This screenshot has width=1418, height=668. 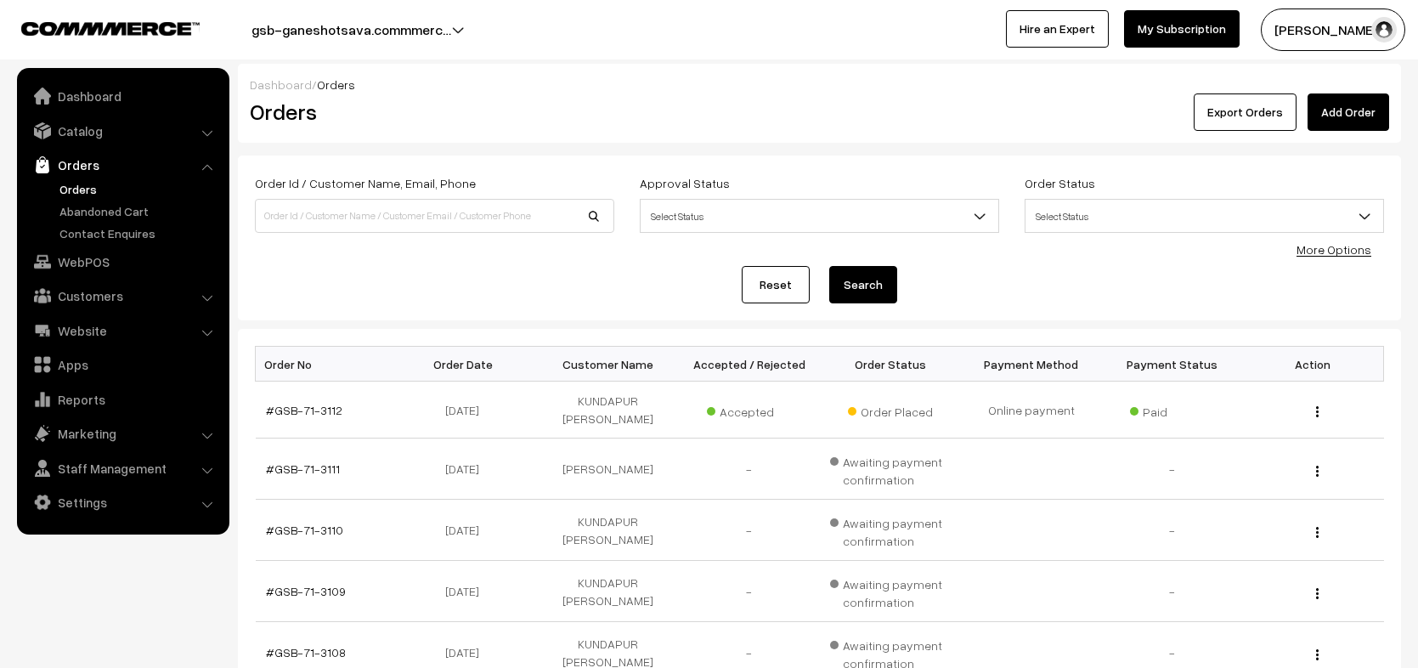 What do you see at coordinates (776, 285) in the screenshot?
I see `a: Reset` at bounding box center [776, 285].